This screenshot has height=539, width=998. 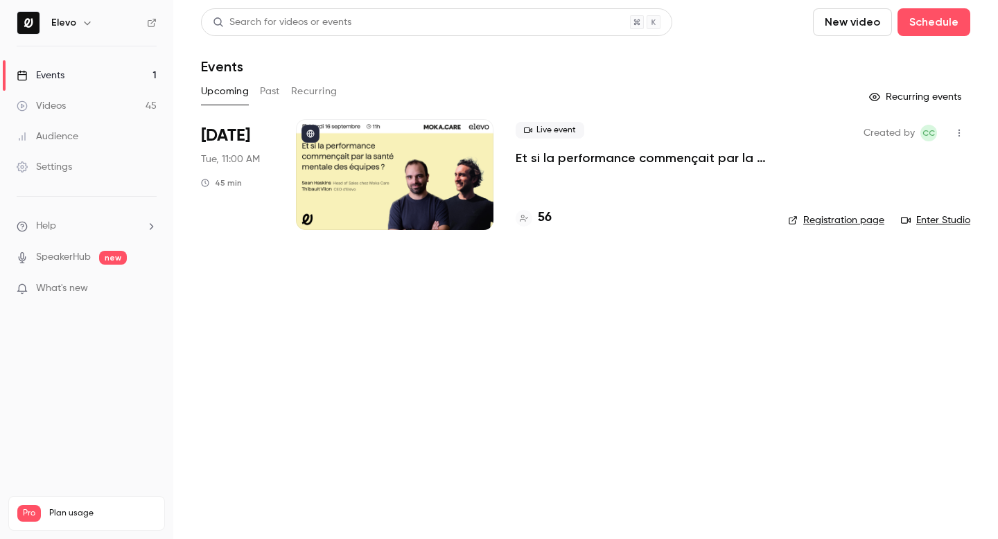 I want to click on div: Sep 16 Tue, 11:00 AM (Europe/Paris), so click(x=237, y=175).